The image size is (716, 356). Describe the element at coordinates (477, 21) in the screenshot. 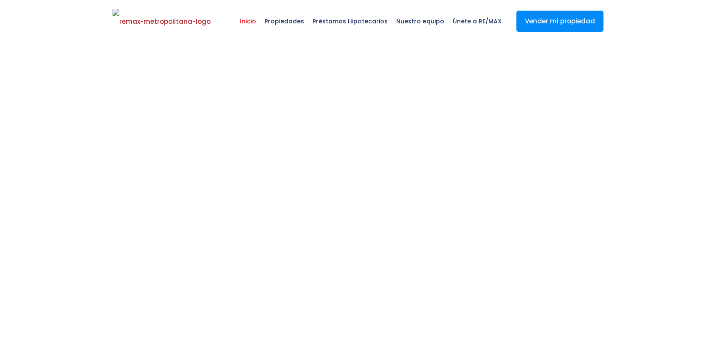

I see `span: Únete a RE/MAX` at that location.